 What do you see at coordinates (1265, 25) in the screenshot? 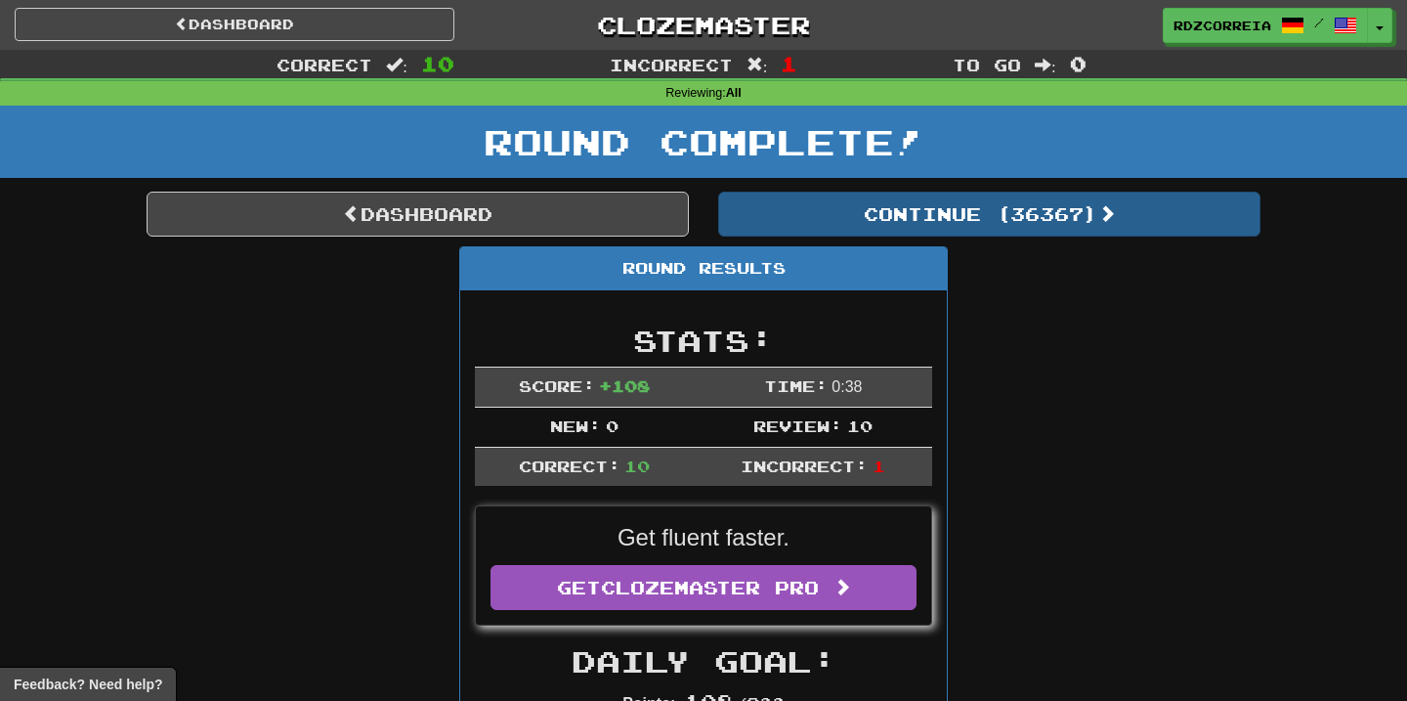
I see `a: rdzcorreia /` at bounding box center [1265, 25].